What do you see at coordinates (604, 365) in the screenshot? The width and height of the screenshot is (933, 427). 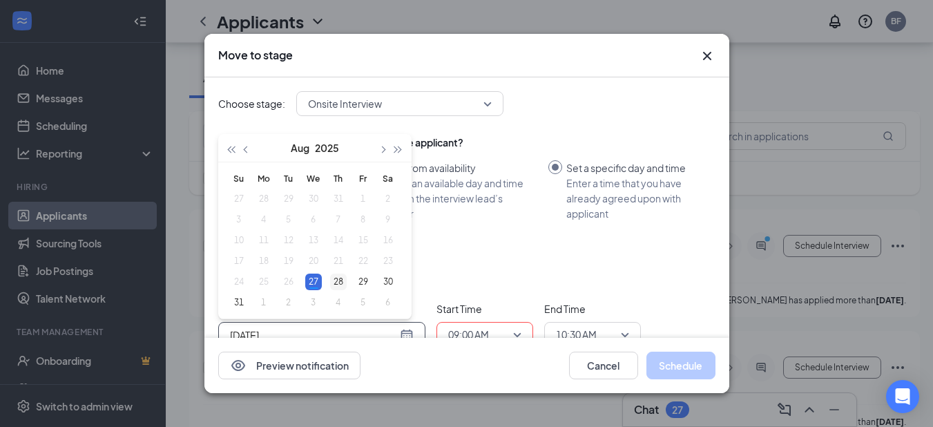 I see `button: Cancel` at bounding box center [604, 365].